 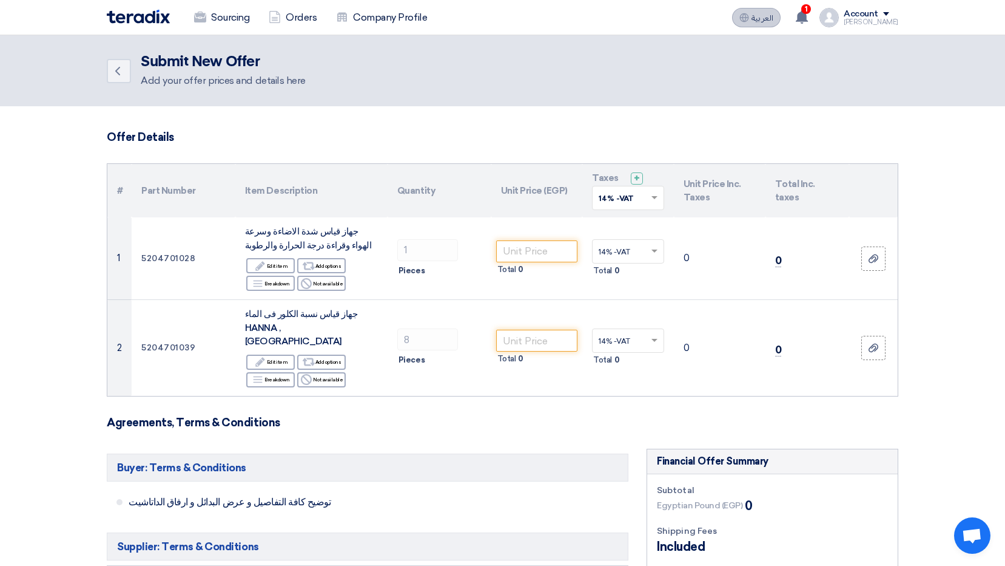 What do you see at coordinates (368, 467) in the screenshot?
I see `h5: Buyer: Terms & Conditions` at bounding box center [368, 467].